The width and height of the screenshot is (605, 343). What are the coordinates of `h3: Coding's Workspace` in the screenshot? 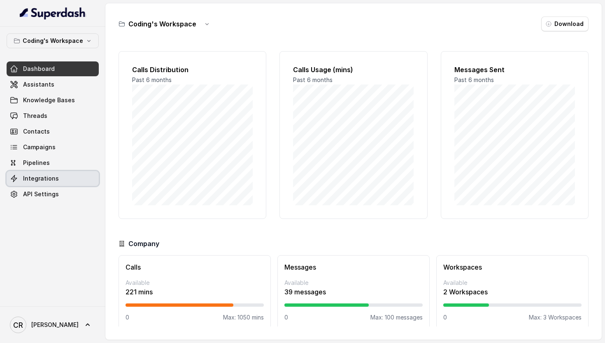 It's located at (162, 24).